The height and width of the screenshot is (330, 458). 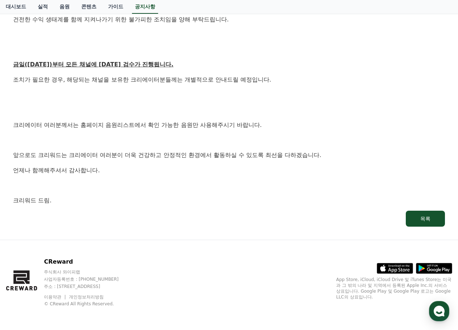 What do you see at coordinates (86, 297) in the screenshot?
I see `a: 개인정보처리방침` at bounding box center [86, 297].